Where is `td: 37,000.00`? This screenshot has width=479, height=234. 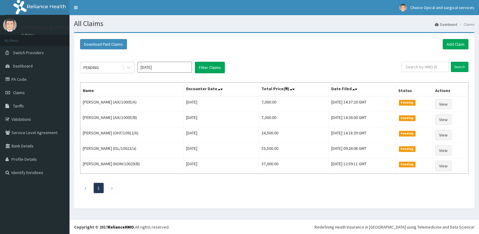 td: 37,000.00 is located at coordinates (294, 166).